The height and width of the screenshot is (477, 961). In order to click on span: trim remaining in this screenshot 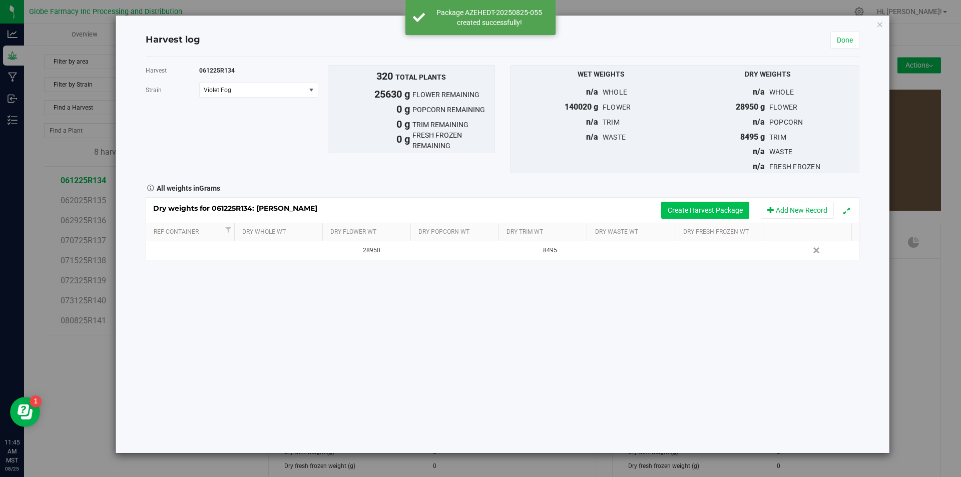, I will do `click(453, 125)`.